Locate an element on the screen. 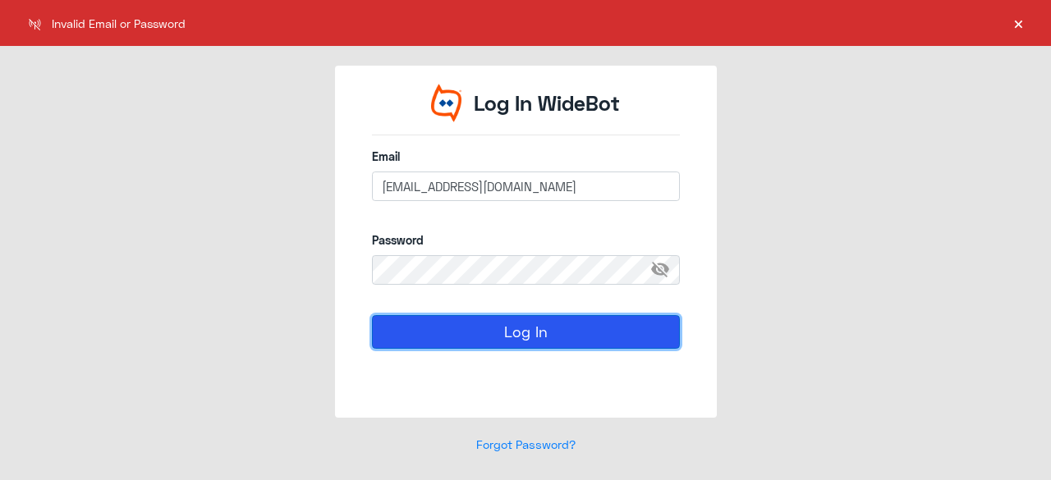 Image resolution: width=1051 pixels, height=480 pixels. span: Invalid Email or Password is located at coordinates (118, 23).